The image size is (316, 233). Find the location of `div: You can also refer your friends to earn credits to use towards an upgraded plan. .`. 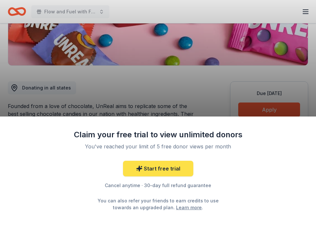

div: You can also refer your friends to earn credits to use towards an upgraded plan. . is located at coordinates (158, 204).